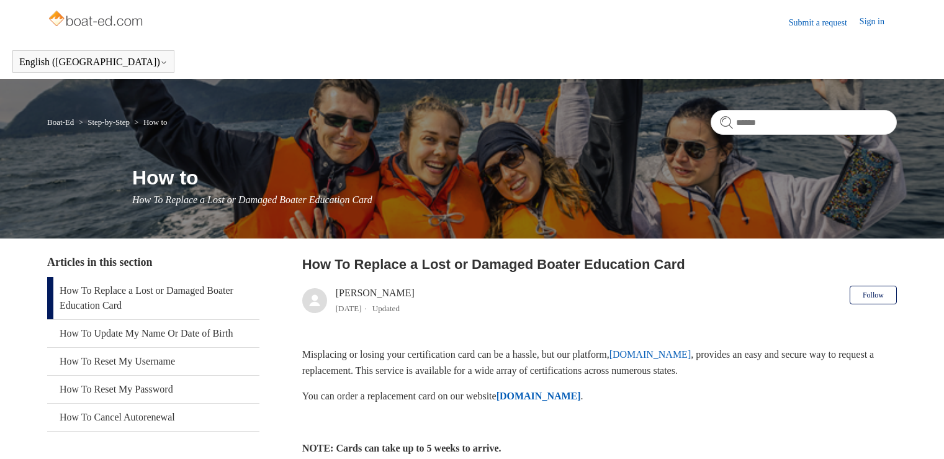  I want to click on img: Boat-Ed Help Center home page, so click(96, 20).